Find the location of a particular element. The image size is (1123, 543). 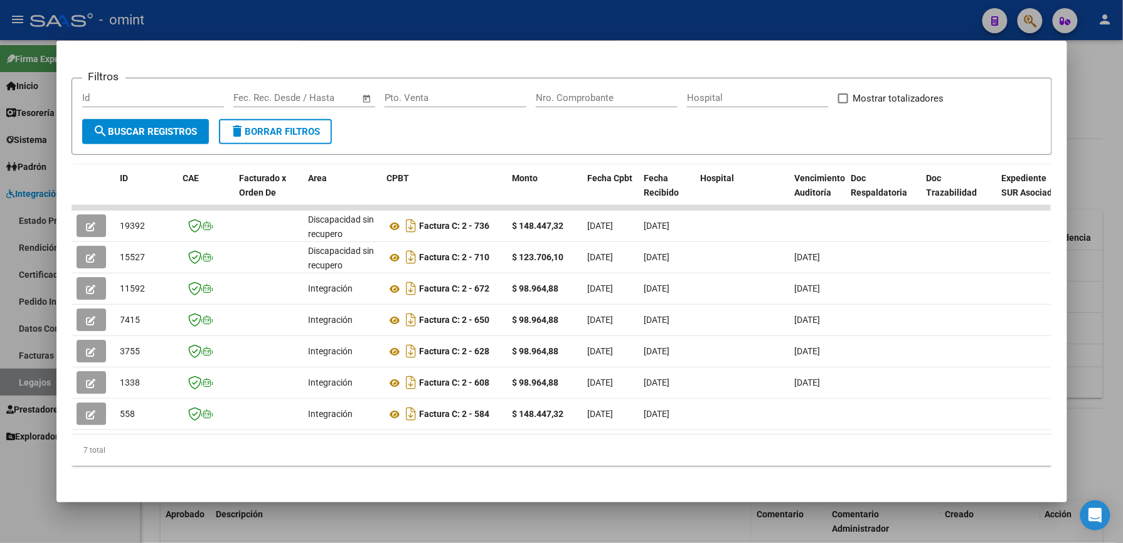

span: Borrar Filtros is located at coordinates (275, 132).